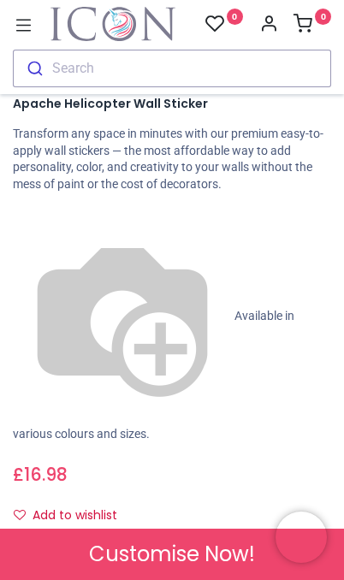 Image resolution: width=344 pixels, height=580 pixels. What do you see at coordinates (72, 516) in the screenshot?
I see `button: Add to wishlistAdd to wishlist` at bounding box center [72, 516].